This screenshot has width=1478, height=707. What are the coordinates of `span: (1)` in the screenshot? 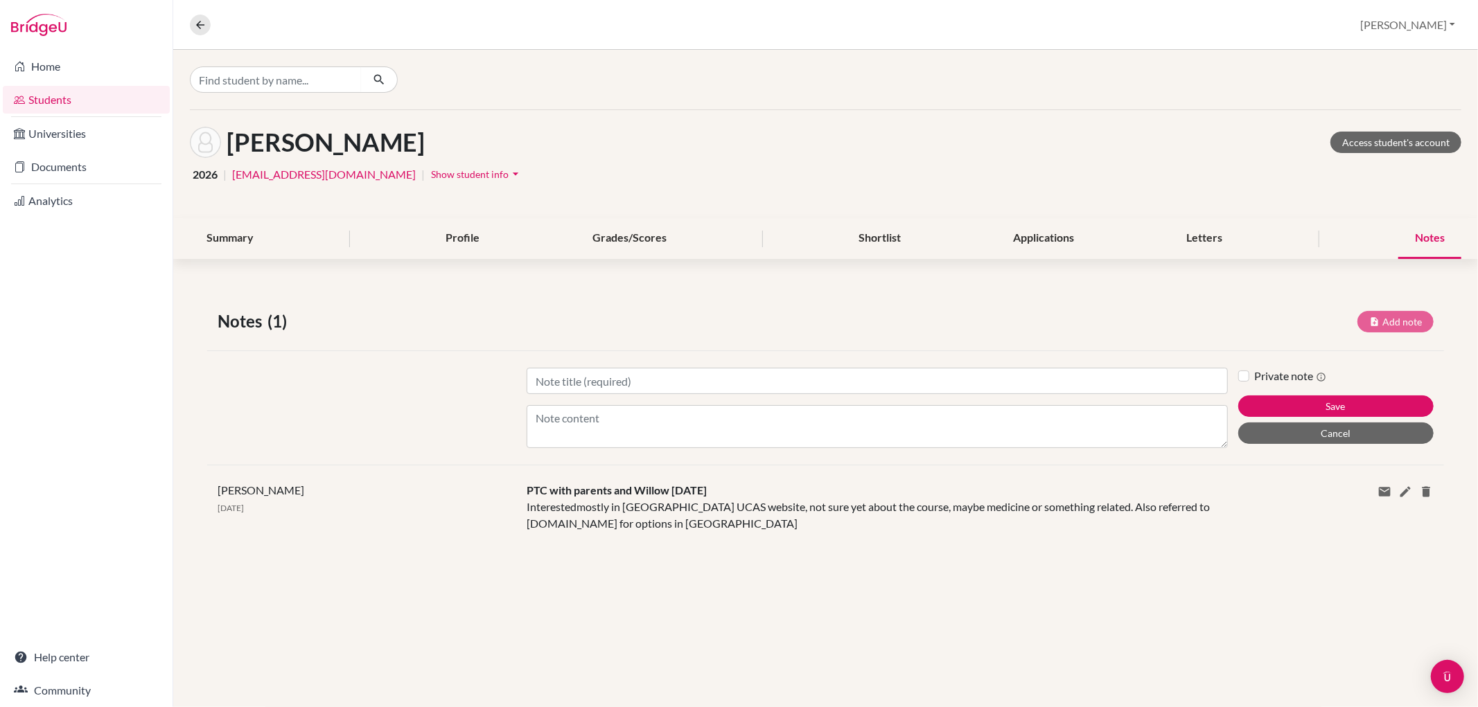 It's located at (280, 322).